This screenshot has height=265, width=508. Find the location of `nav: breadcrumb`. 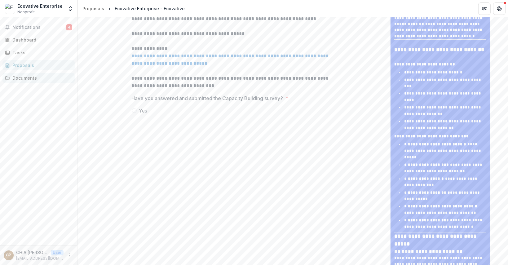

nav: breadcrumb is located at coordinates (134, 8).